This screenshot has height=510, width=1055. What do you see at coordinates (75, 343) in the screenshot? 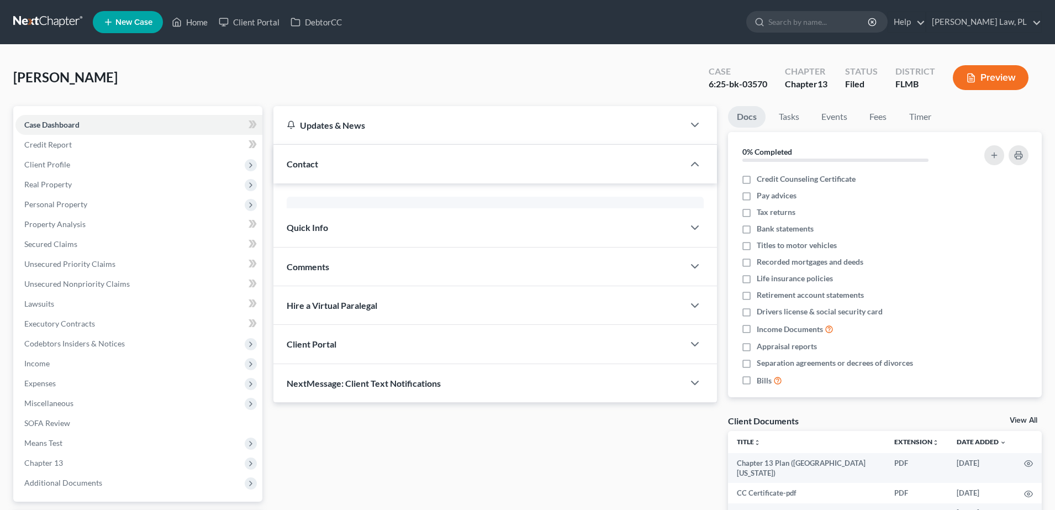
I see `span: Codebtors Insiders & Notices` at bounding box center [75, 343].